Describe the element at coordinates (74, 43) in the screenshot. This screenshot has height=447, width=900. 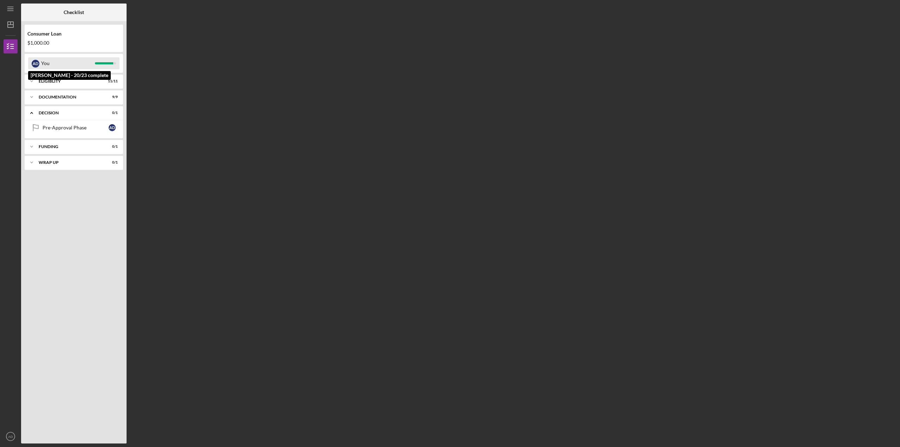
I see `div: $1,000.00` at that location.